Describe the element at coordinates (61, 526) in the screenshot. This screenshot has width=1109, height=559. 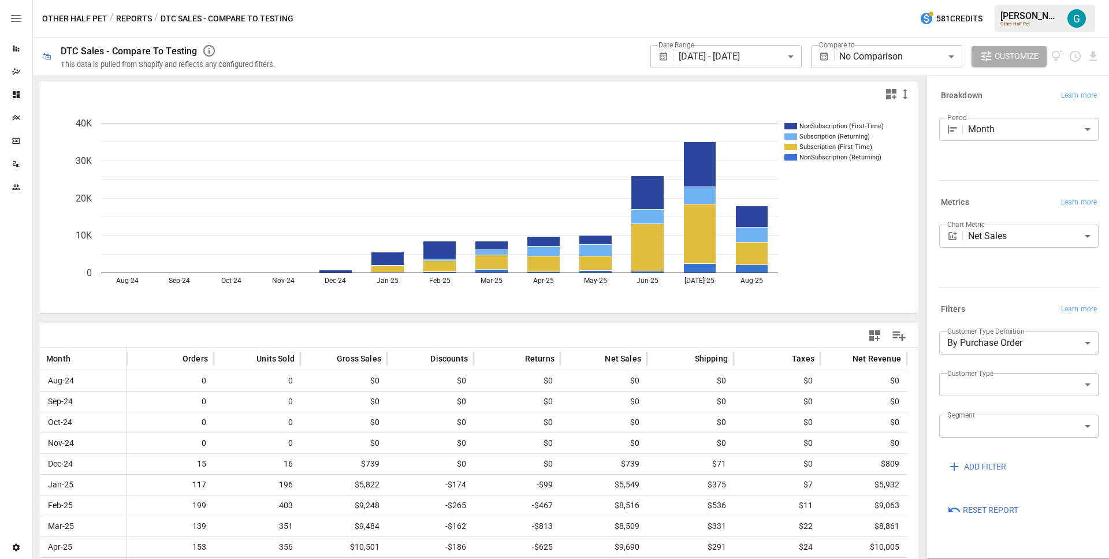
I see `span: Mar-25` at that location.